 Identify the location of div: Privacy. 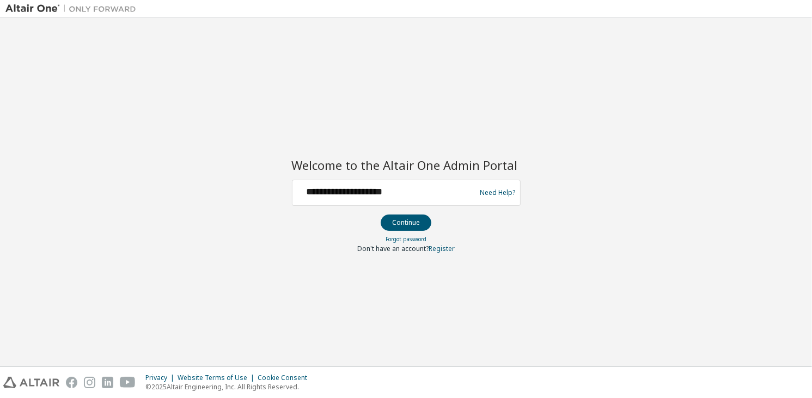
(161, 378).